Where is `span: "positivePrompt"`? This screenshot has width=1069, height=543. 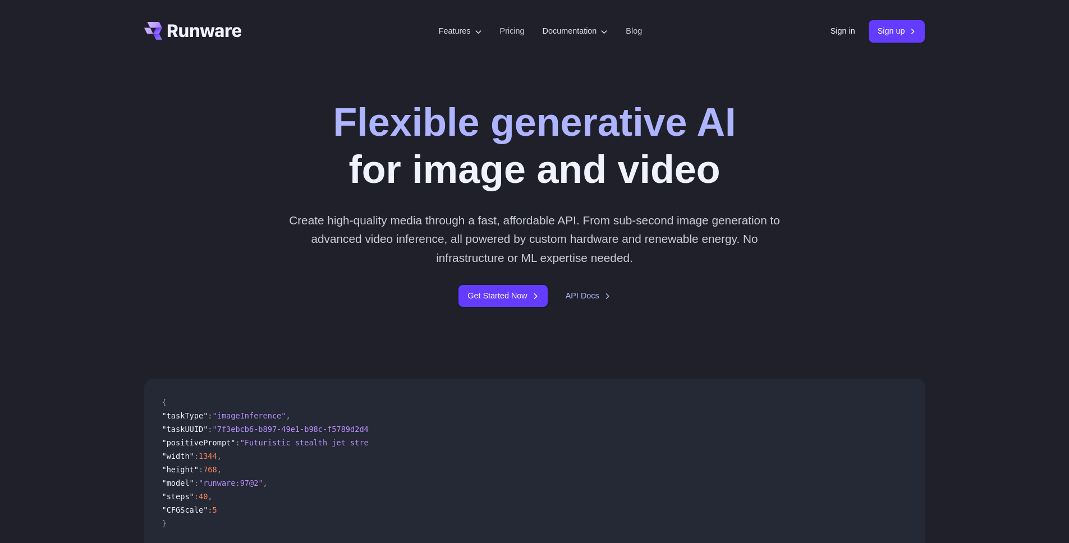 span: "positivePrompt" is located at coordinates (199, 443).